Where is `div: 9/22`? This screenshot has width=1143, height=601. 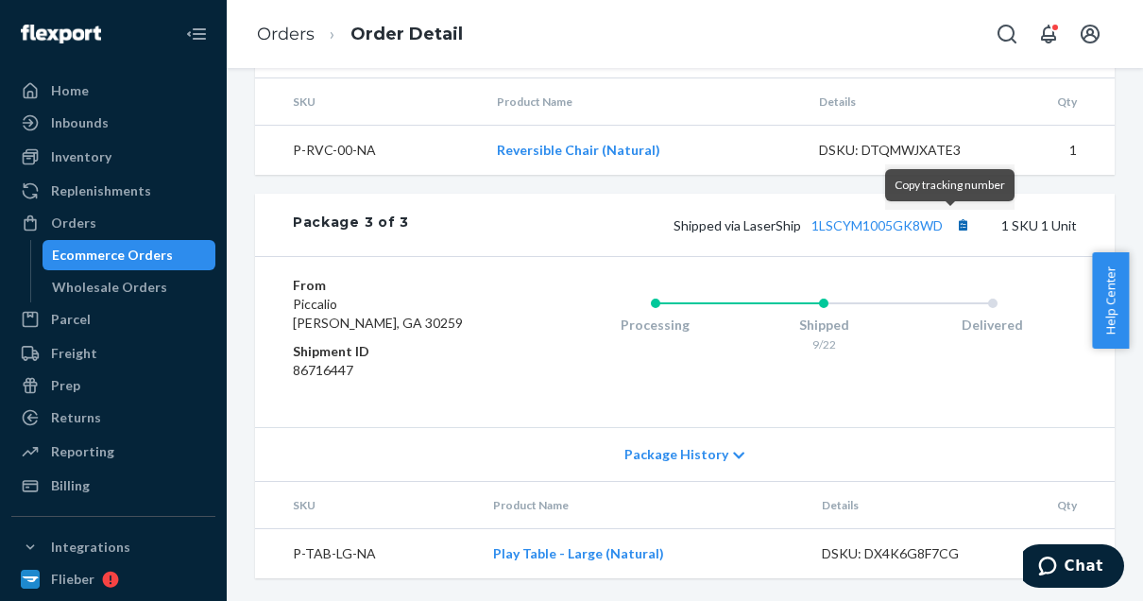 div: 9/22 is located at coordinates (823, 344).